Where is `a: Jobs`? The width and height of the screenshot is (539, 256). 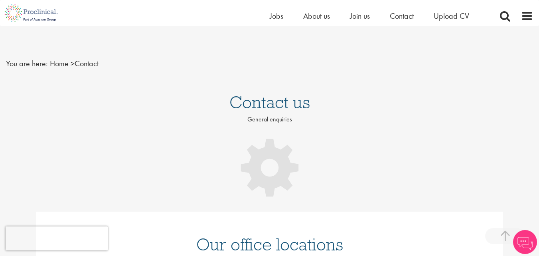
a: Jobs is located at coordinates (277, 16).